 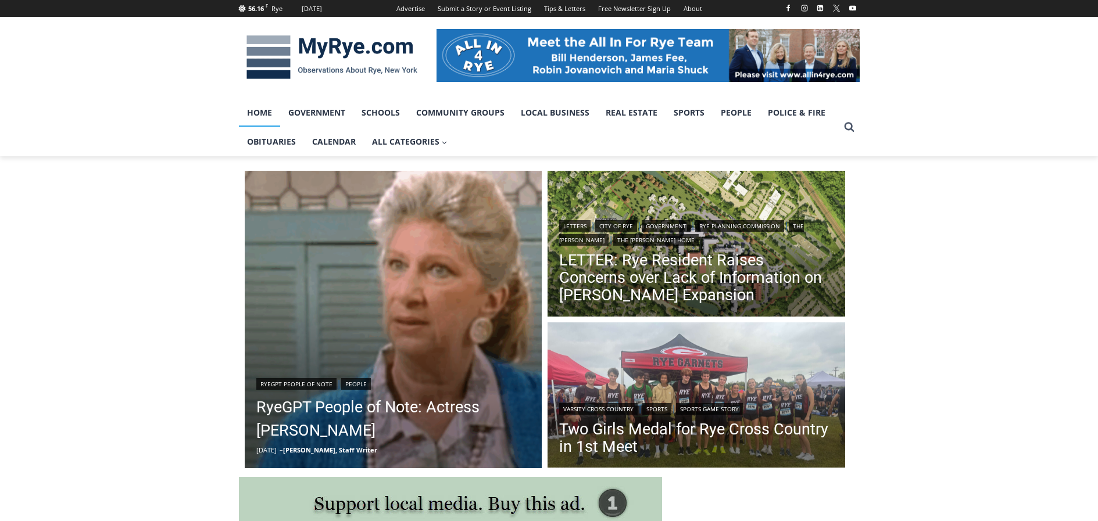 I want to click on a: Linkedin, so click(x=820, y=8).